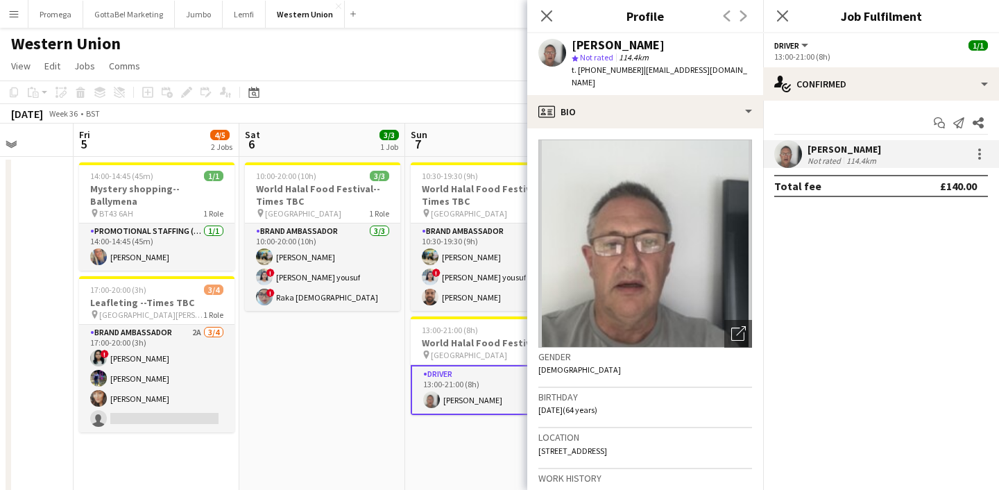 Image resolution: width=999 pixels, height=490 pixels. I want to click on h3: Profile, so click(645, 16).